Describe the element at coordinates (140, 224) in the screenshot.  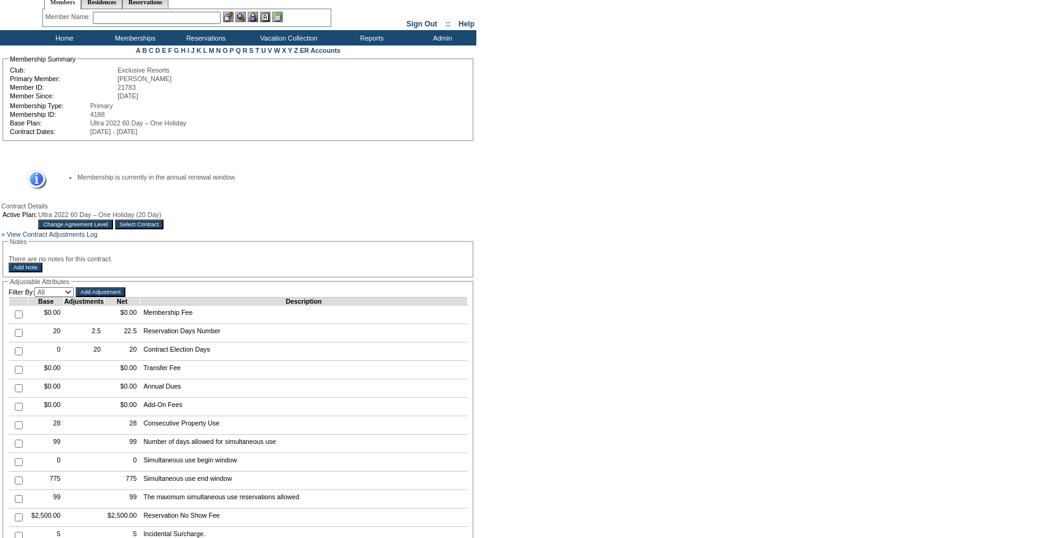
I see `input: Select Contract` at that location.